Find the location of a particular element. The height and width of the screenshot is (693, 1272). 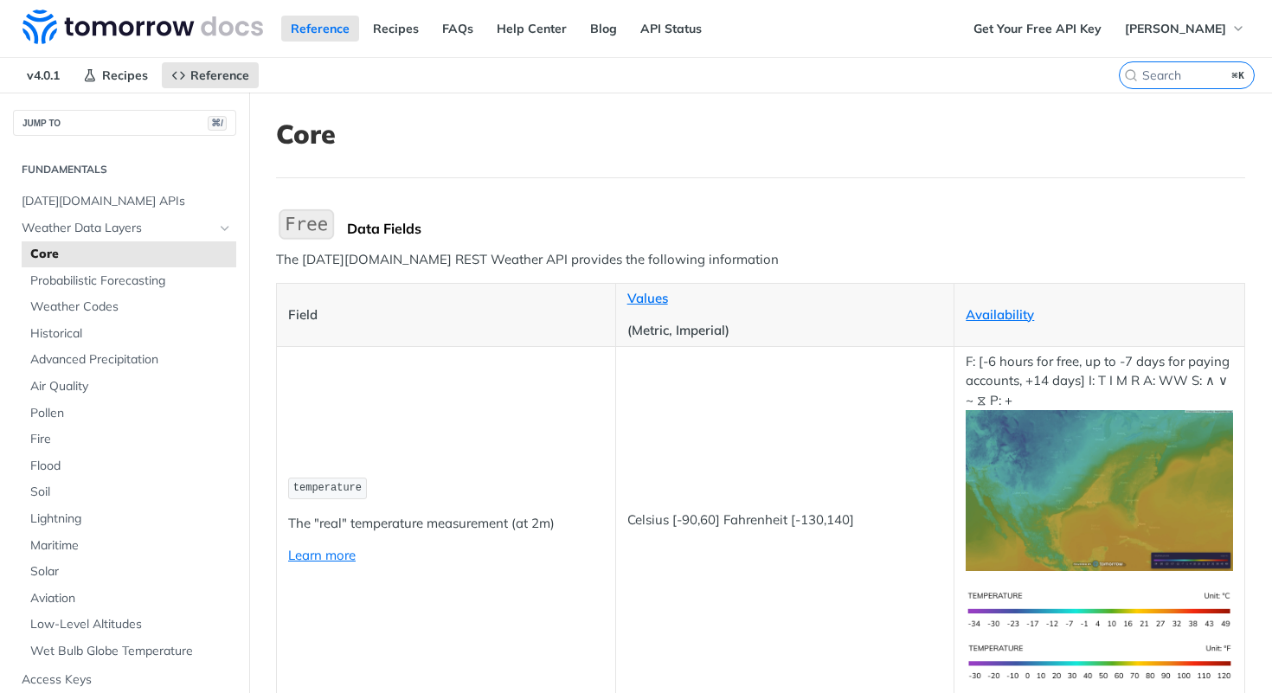

a: Low-Level Altitudes is located at coordinates (129, 625).